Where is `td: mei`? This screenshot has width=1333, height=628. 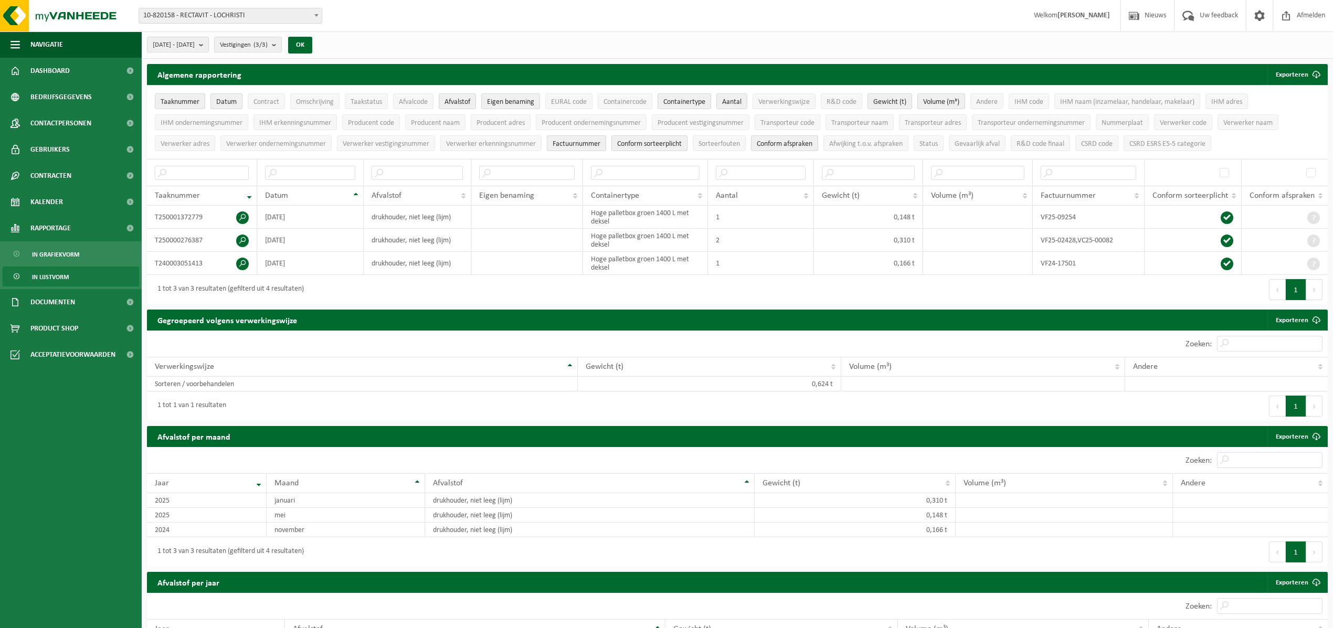
td: mei is located at coordinates (346, 515).